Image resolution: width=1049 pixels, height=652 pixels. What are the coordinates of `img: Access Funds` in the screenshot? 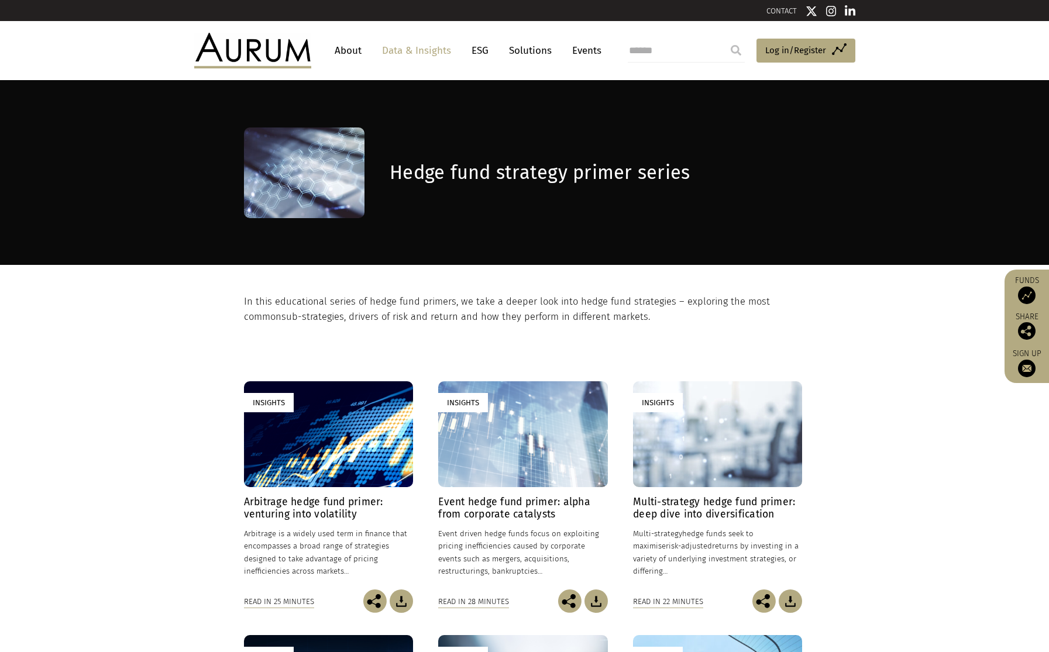 It's located at (1027, 295).